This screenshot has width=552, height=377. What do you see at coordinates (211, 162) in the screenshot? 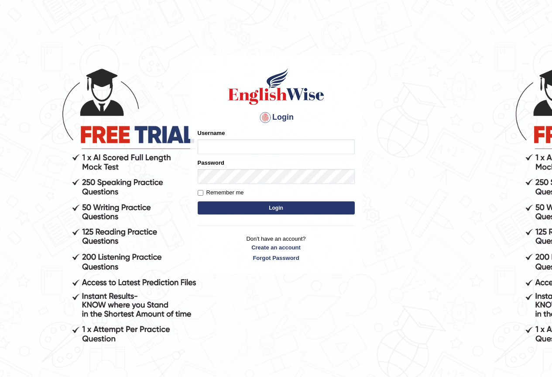
I see `label: Password` at bounding box center [211, 162].